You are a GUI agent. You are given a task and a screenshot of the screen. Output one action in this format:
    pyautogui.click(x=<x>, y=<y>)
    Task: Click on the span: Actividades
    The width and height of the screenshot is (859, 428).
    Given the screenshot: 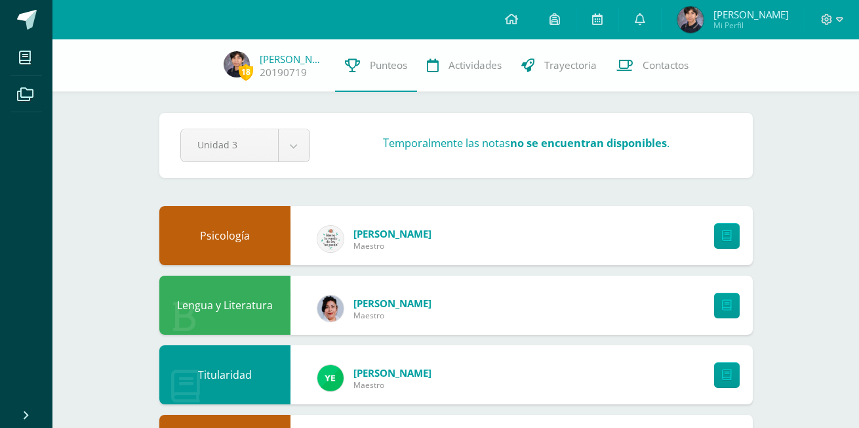 What is the action you would take?
    pyautogui.click(x=475, y=65)
    